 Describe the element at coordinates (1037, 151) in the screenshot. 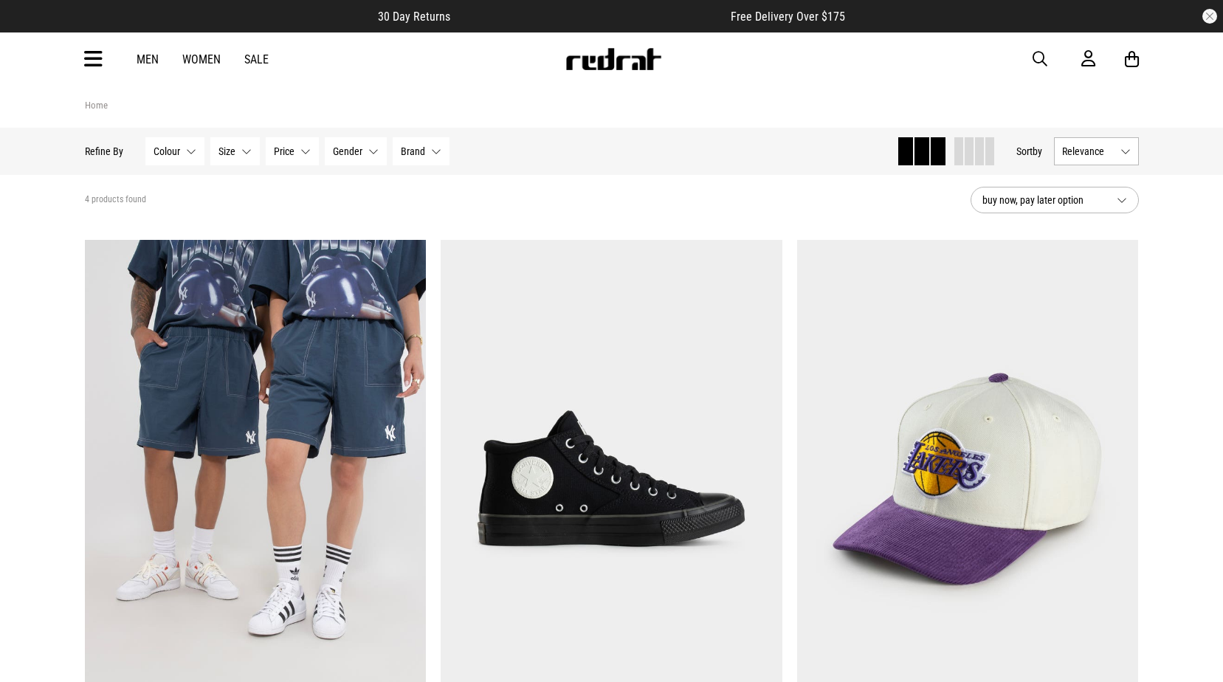

I see `span: by` at that location.